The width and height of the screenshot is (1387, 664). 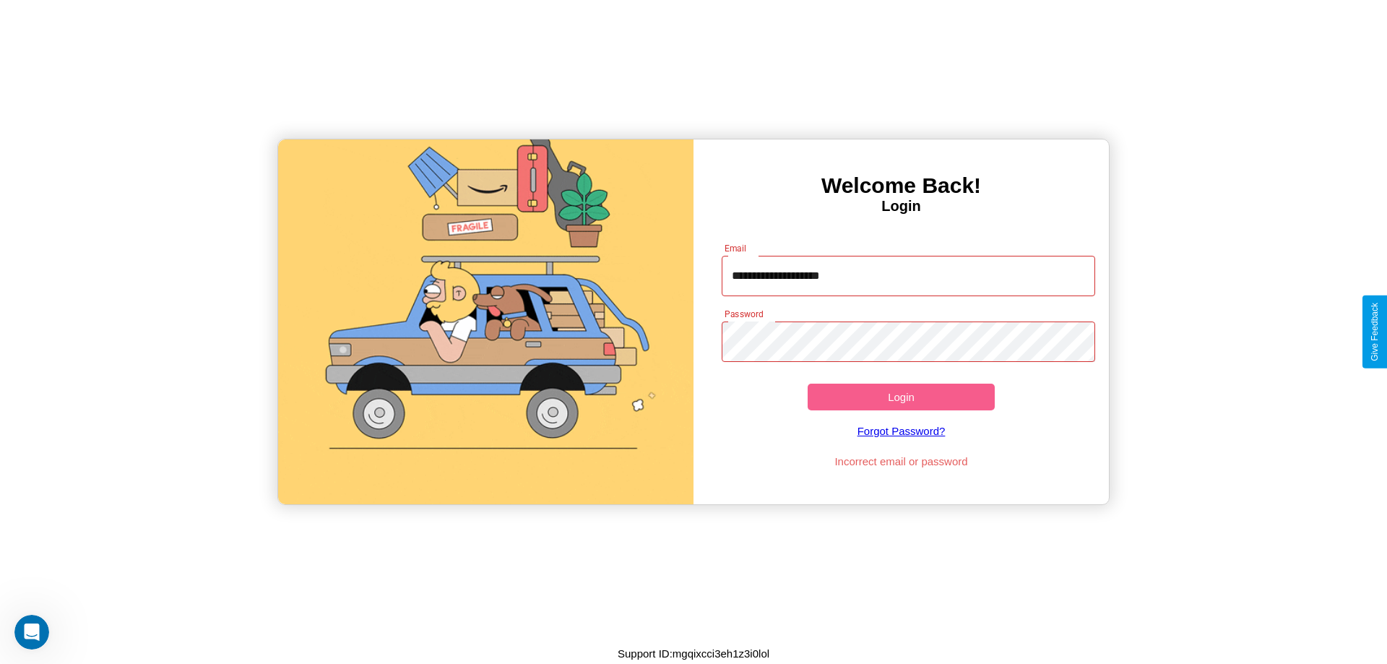 I want to click on button: Login, so click(x=901, y=396).